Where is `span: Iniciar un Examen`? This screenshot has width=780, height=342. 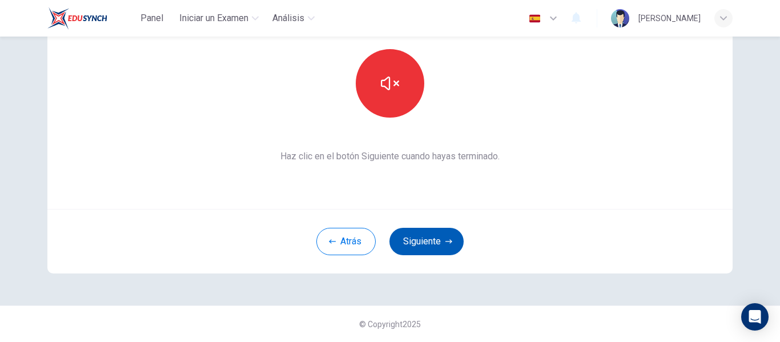
span: Iniciar un Examen is located at coordinates (214, 18).